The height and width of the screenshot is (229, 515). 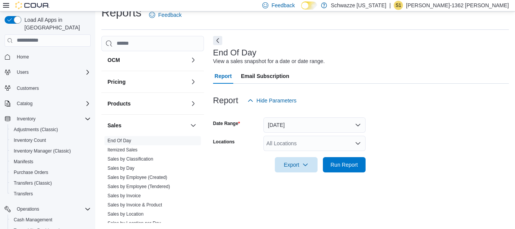 I want to click on span: Sales by Invoice, so click(x=124, y=195).